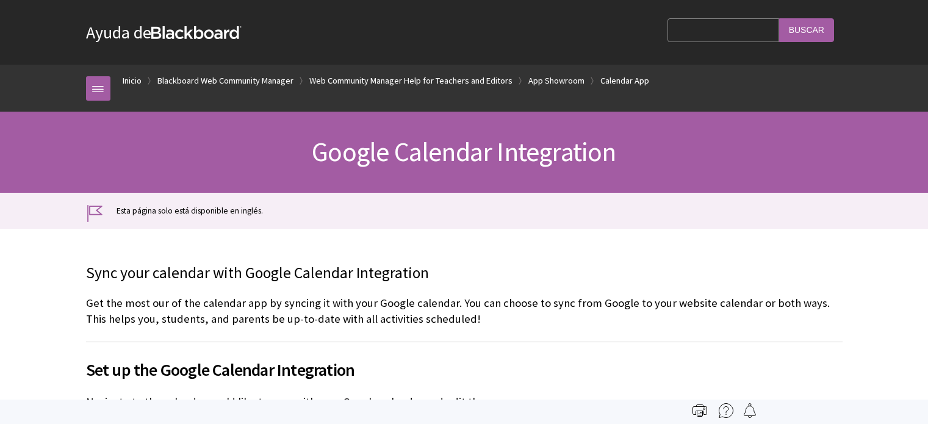 This screenshot has width=928, height=424. Describe the element at coordinates (464, 151) in the screenshot. I see `span: Google Calendar Integration` at that location.